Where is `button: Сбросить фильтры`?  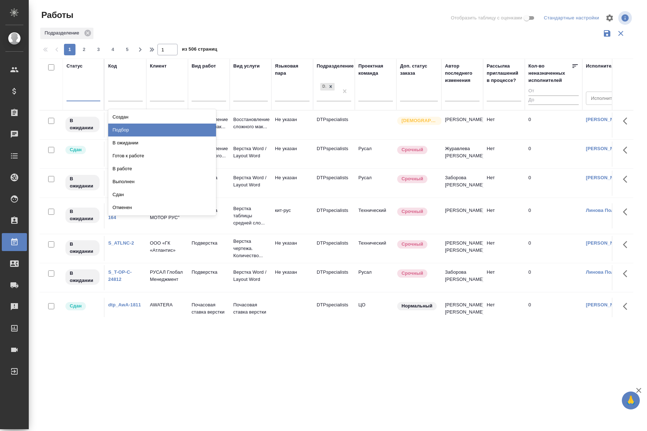 button: Сбросить фильтры is located at coordinates (621, 33).